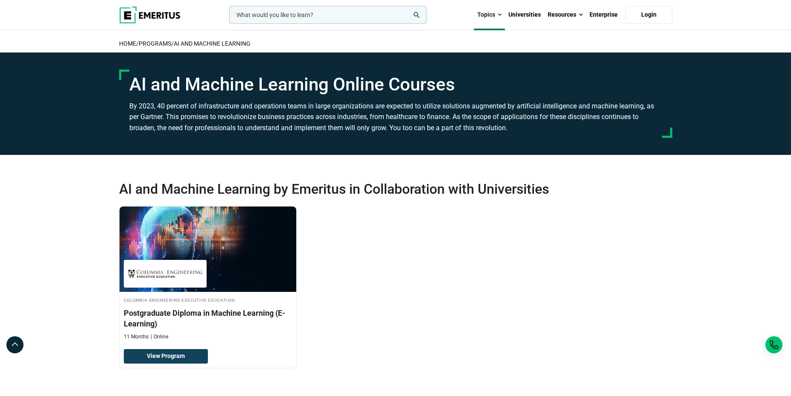 The width and height of the screenshot is (791, 396). I want to click on p: Online, so click(159, 337).